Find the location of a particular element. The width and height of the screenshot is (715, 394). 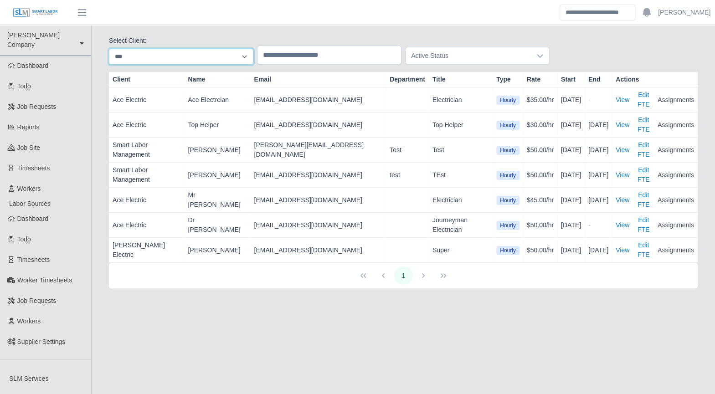

td: Super is located at coordinates (461, 250).